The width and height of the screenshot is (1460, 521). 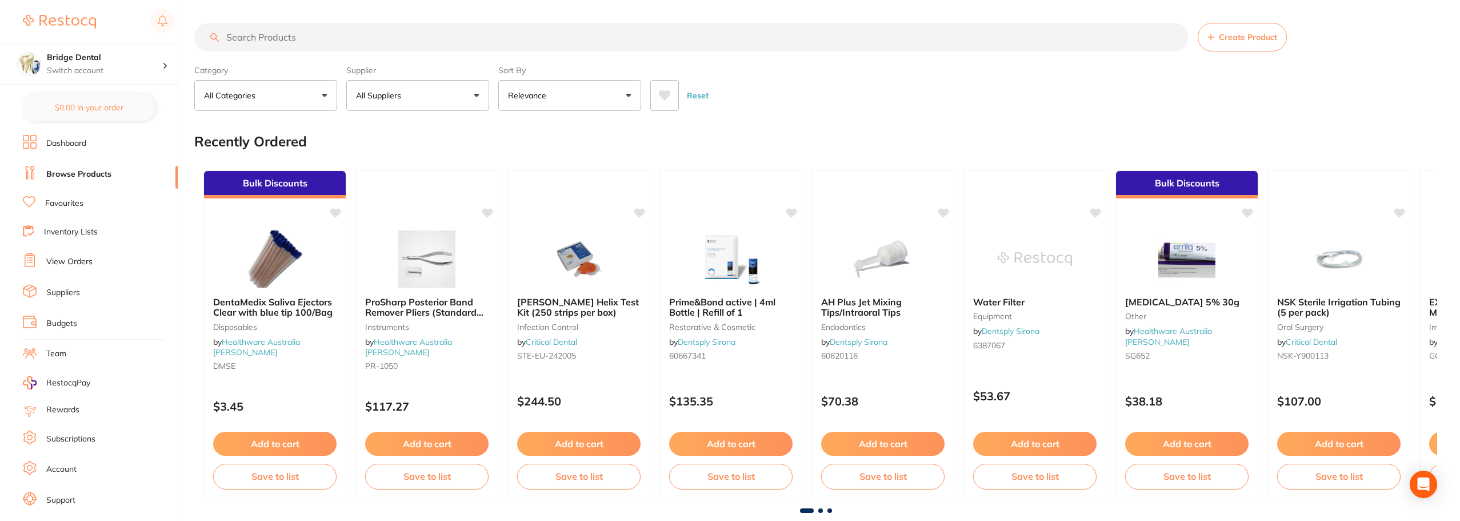 What do you see at coordinates (731, 307) in the screenshot?
I see `b: Prime&Bond active | 4ml Bottle | Refill of 1` at bounding box center [731, 307].